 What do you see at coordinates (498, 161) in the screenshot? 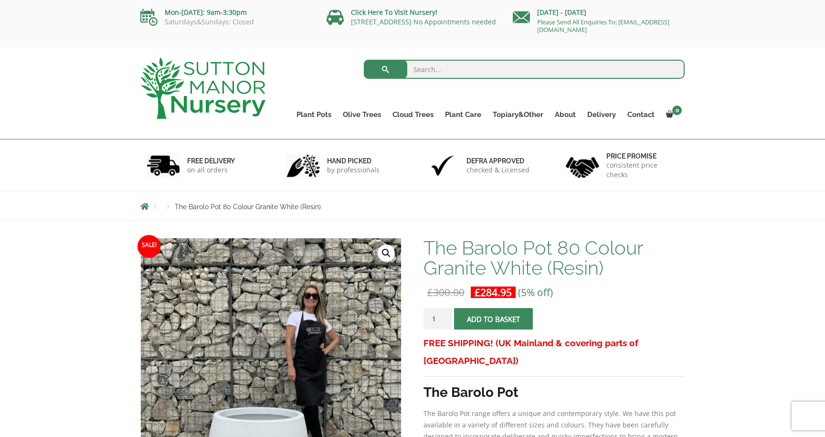
I see `h6: Defra approved` at bounding box center [498, 161].